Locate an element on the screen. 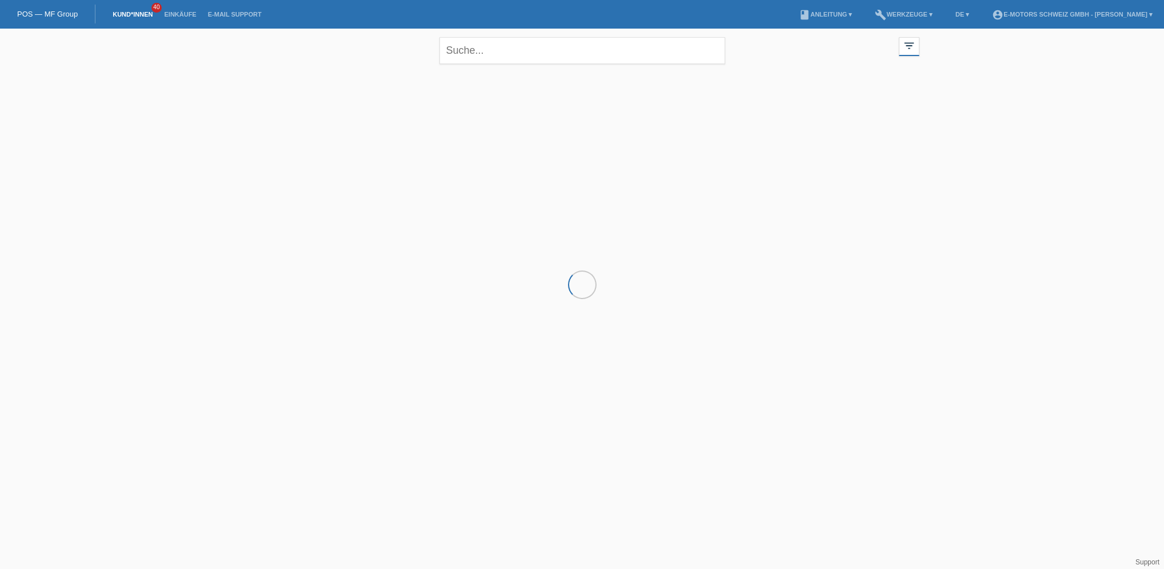  a: E-Mail Support is located at coordinates (235, 14).